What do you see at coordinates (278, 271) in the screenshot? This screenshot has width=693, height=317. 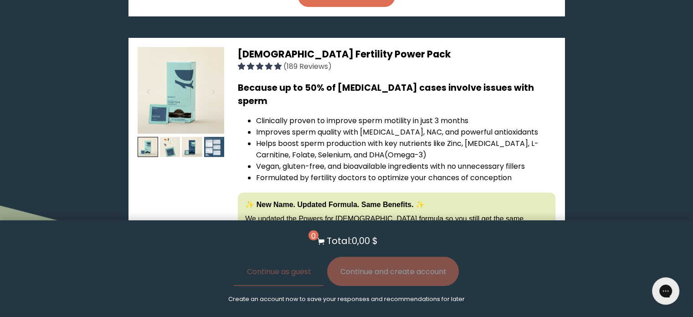 I see `button: Continue as guest` at bounding box center [278, 271].